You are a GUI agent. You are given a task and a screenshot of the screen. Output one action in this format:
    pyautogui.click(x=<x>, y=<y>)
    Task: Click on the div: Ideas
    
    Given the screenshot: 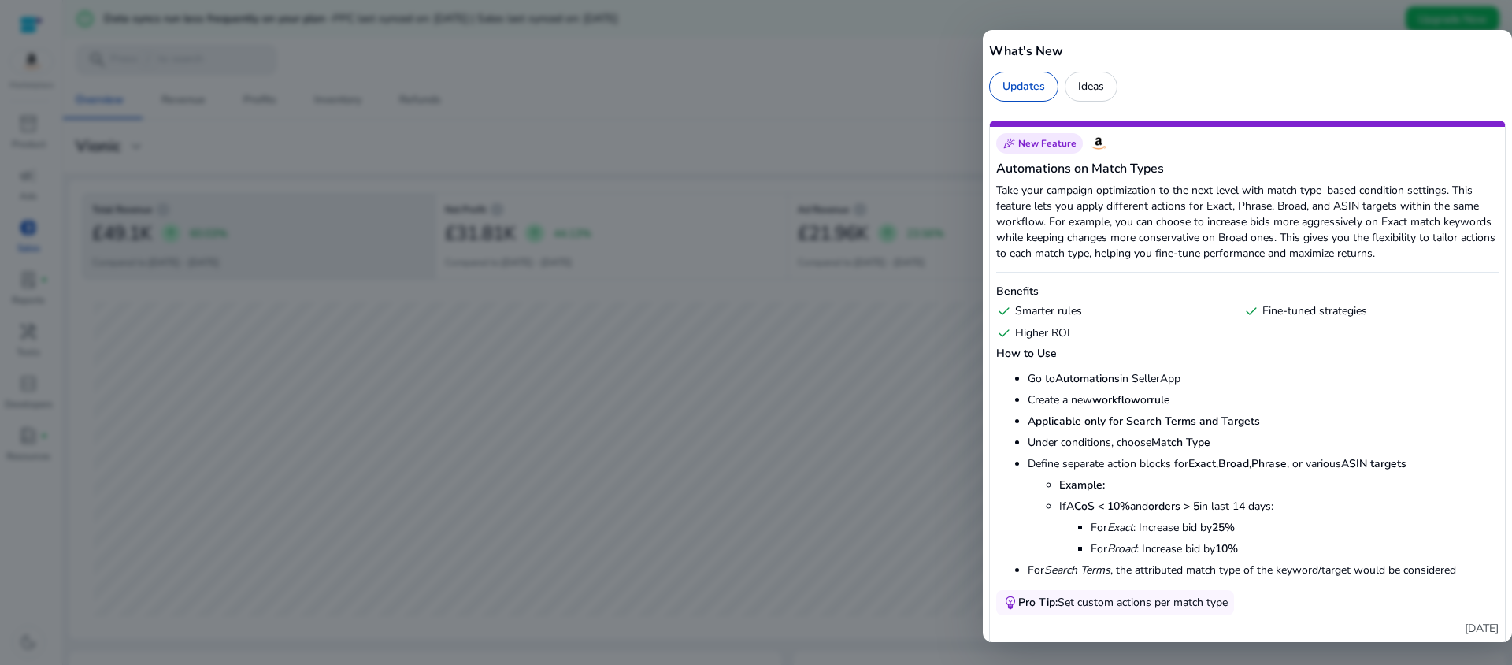 What is the action you would take?
    pyautogui.click(x=1091, y=87)
    